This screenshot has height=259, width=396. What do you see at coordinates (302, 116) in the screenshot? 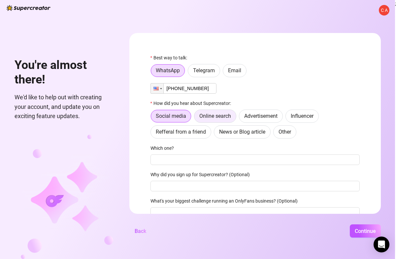
I see `span: Influencer` at bounding box center [302, 116].